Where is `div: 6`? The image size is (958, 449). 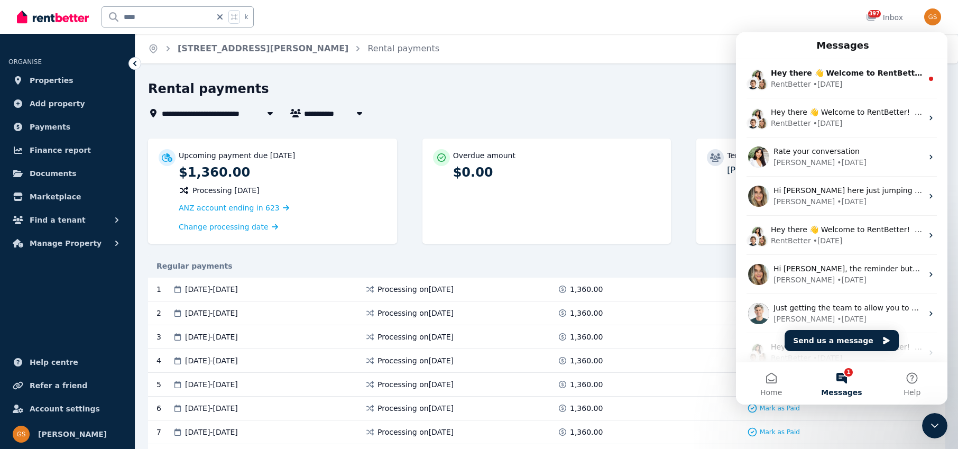 div: 6 is located at coordinates (164, 408).